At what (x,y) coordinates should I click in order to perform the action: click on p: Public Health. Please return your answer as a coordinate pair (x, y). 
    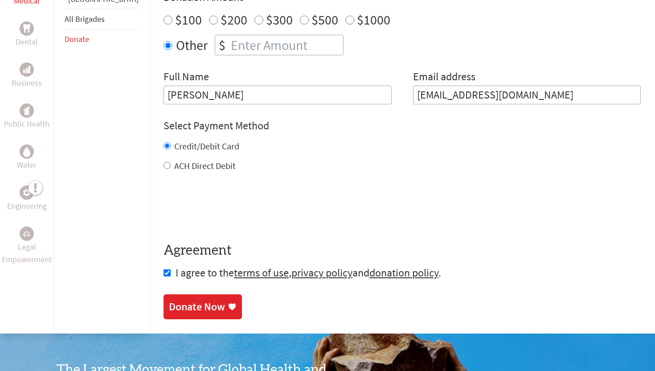
    Looking at the image, I should click on (27, 124).